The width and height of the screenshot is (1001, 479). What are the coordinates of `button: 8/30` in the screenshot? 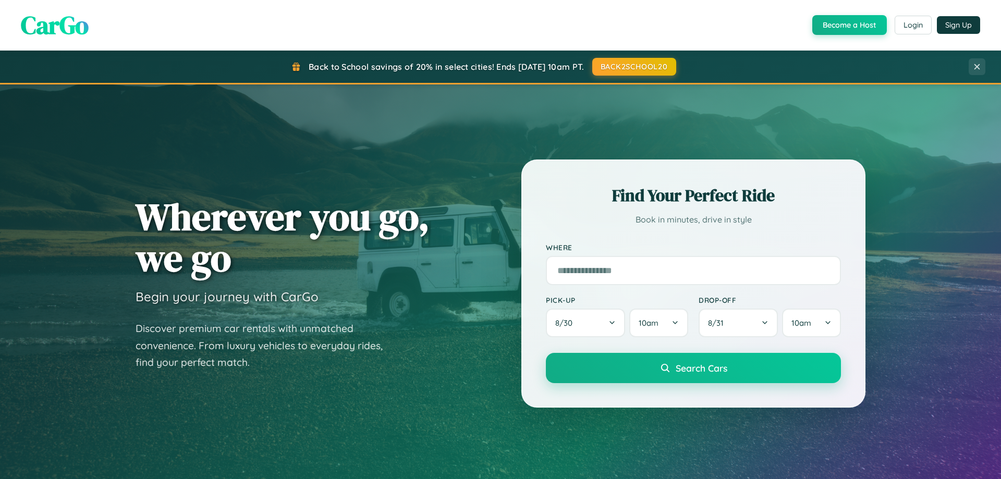 It's located at (586, 323).